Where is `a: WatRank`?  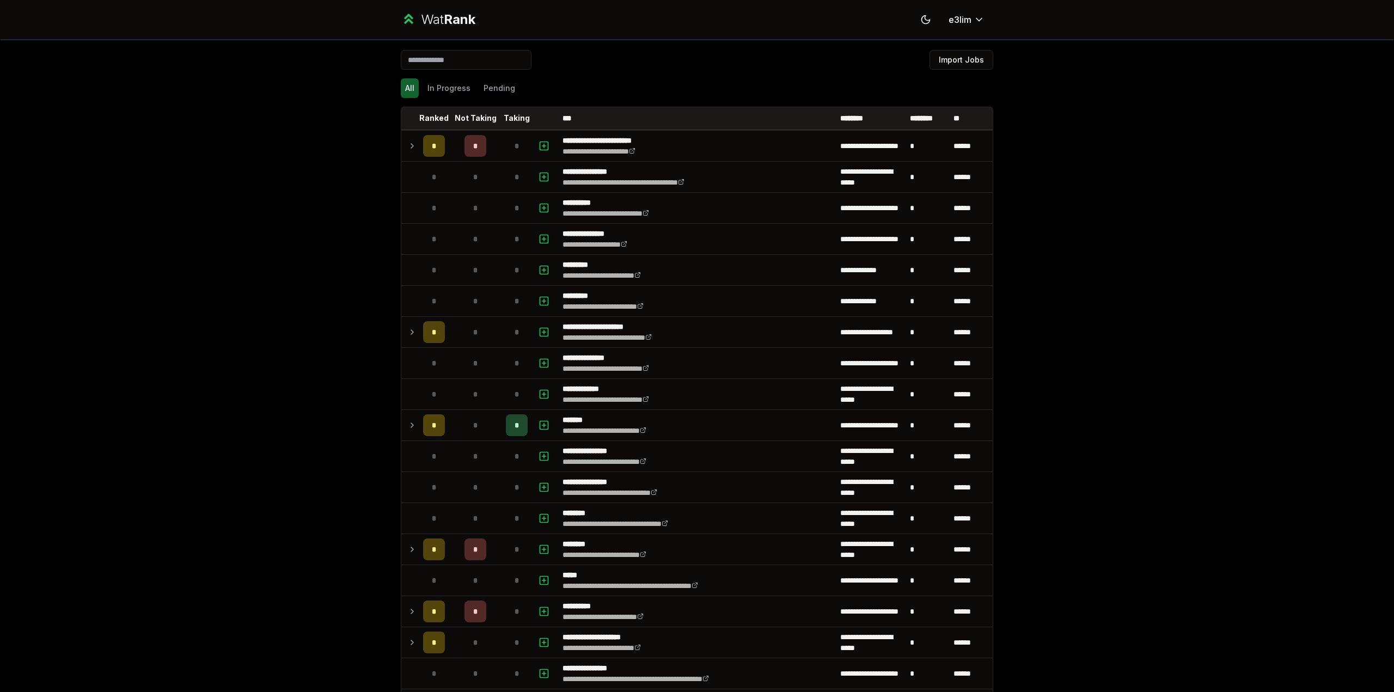 a: WatRank is located at coordinates (438, 20).